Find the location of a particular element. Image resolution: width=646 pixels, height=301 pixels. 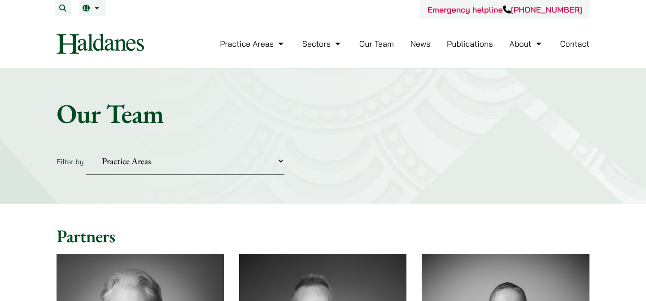

label: Filter by is located at coordinates (70, 161).